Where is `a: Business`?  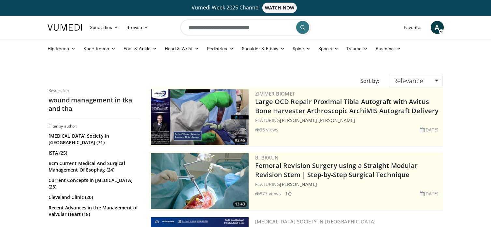 a: Business is located at coordinates (388, 49).